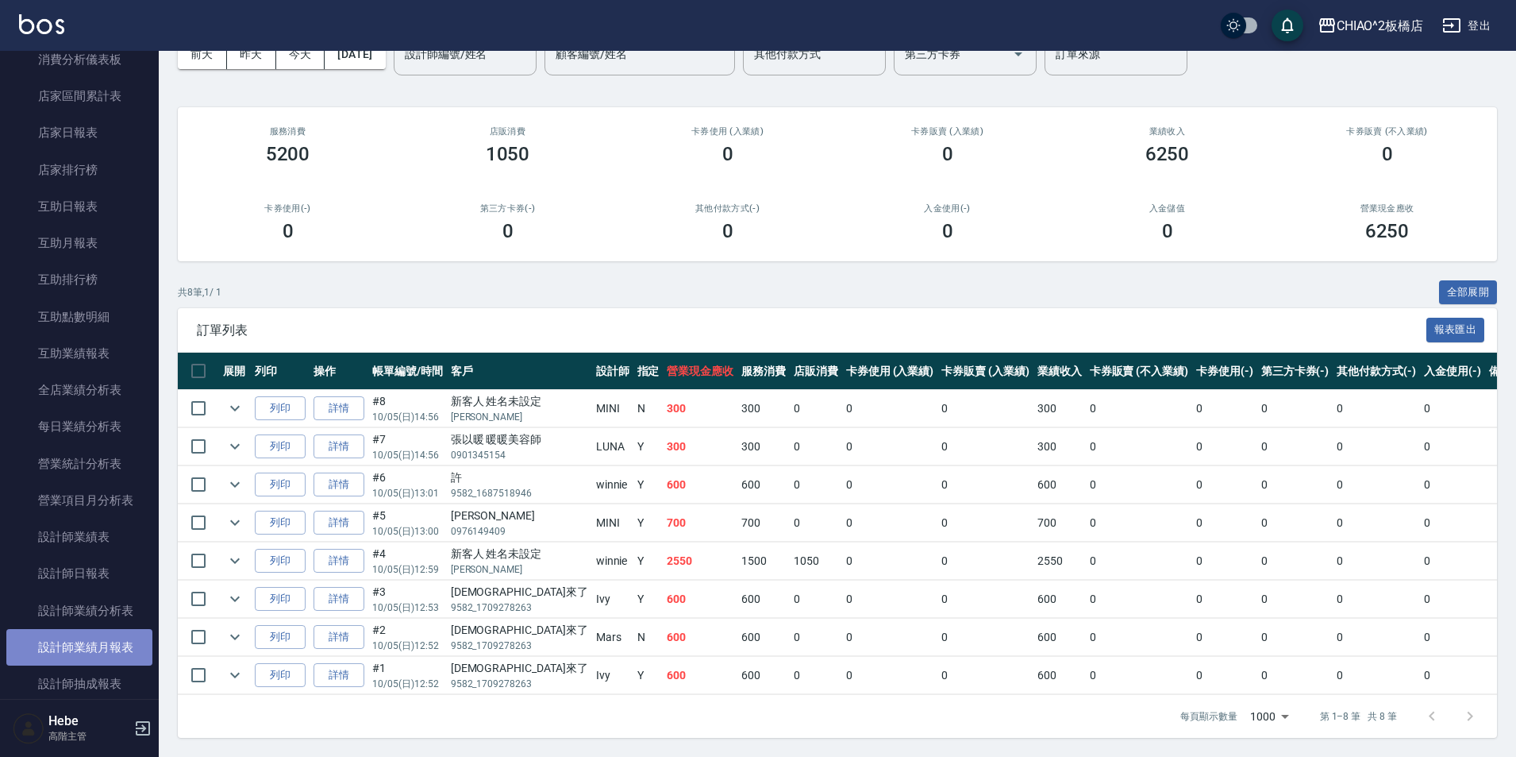 Image resolution: width=1516 pixels, height=757 pixels. I want to click on th: 卡券使用 (入業績), so click(890, 371).